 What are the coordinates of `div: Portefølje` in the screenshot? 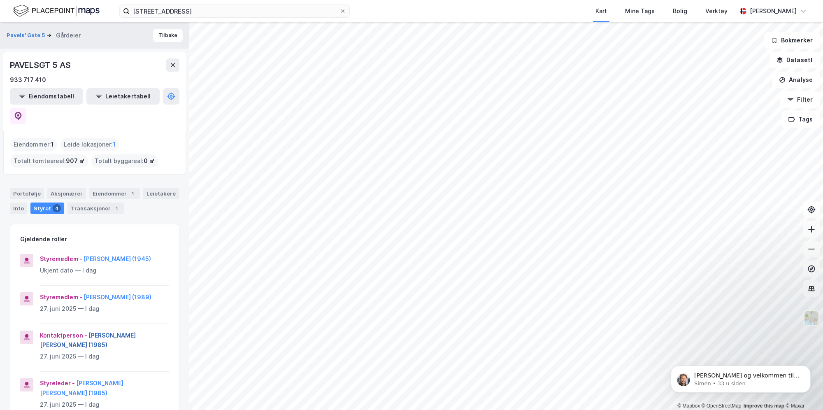 It's located at (27, 193).